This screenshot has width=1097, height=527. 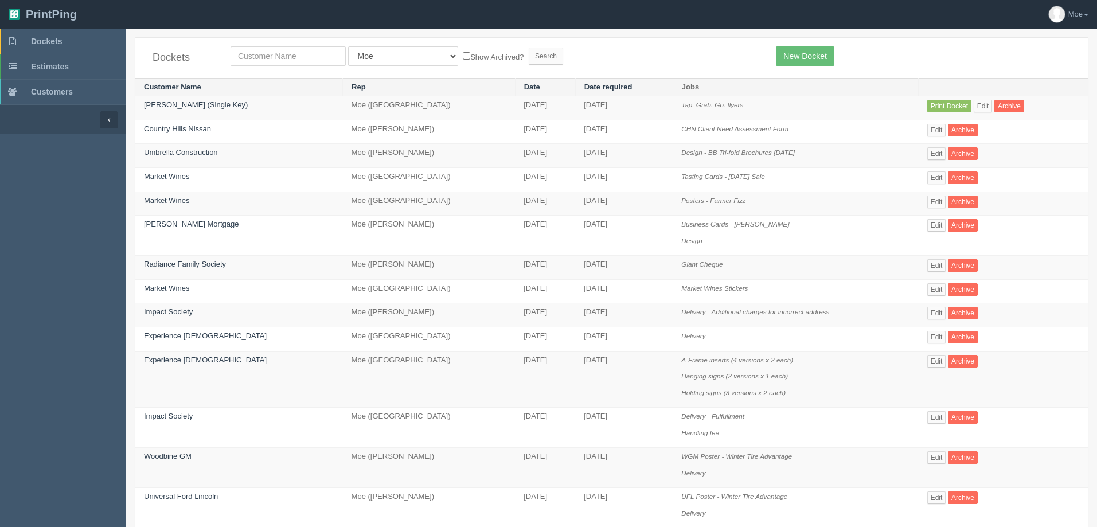 I want to click on i: UFL Poster - Winter Tire Advantage, so click(x=734, y=496).